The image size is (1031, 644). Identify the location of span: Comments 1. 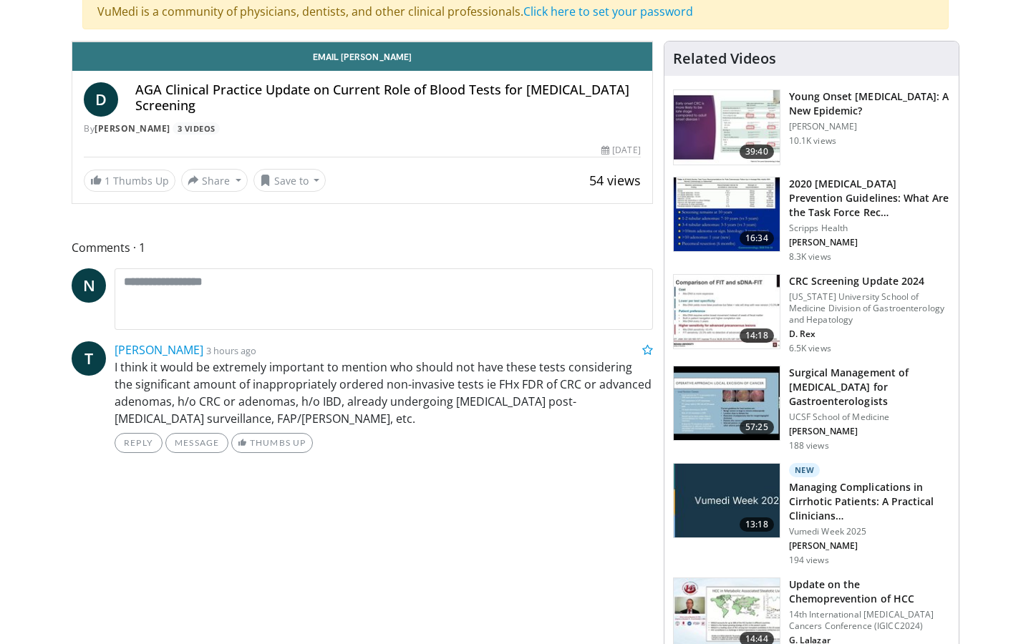
(362, 248).